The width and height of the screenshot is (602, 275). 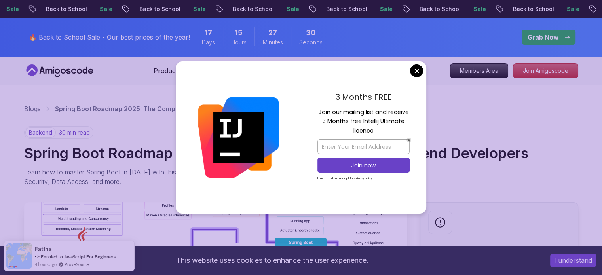 What do you see at coordinates (167, 71) in the screenshot?
I see `p: Products` at bounding box center [167, 71].